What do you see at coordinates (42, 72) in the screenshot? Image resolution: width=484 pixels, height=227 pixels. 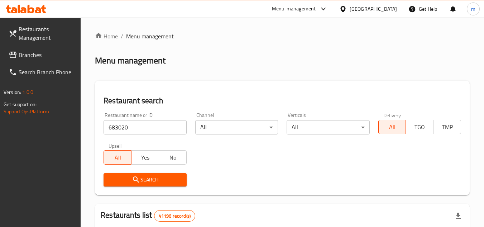 I see `a: Search Branch Phone` at bounding box center [42, 72].